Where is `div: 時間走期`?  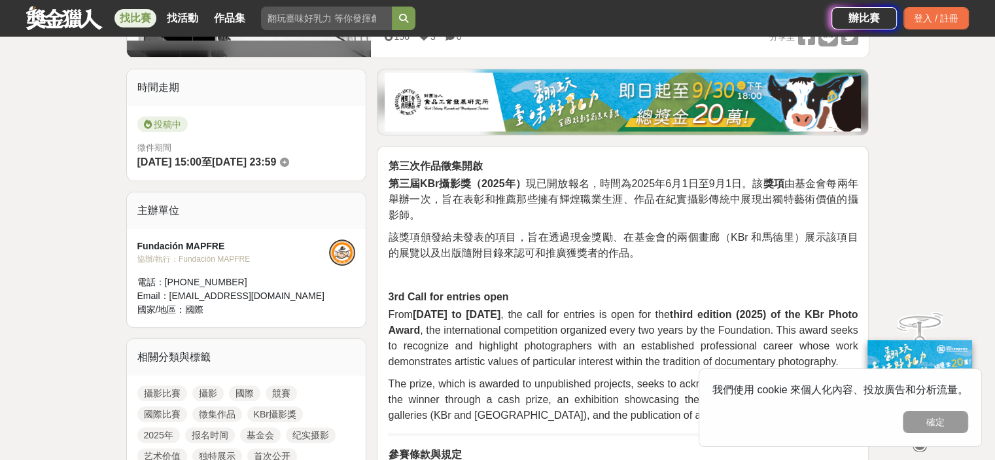
div: 時間走期 is located at coordinates (247, 88).